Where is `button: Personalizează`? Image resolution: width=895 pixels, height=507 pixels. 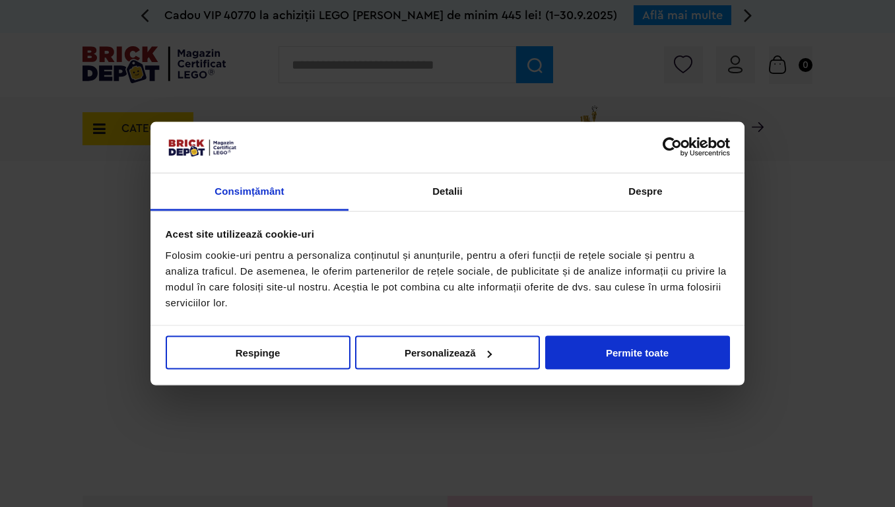 button: Personalizează is located at coordinates (448, 353).